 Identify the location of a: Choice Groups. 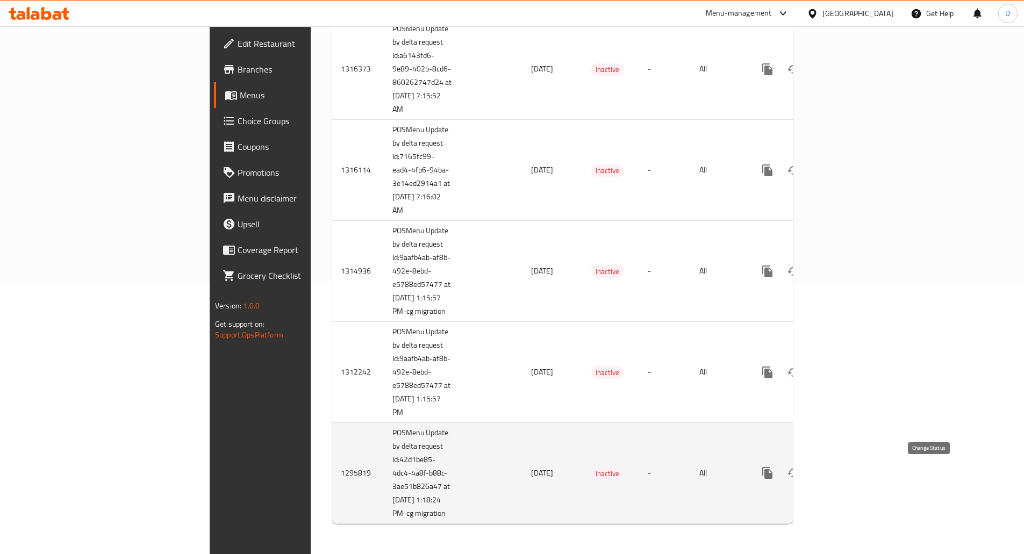
(297, 121).